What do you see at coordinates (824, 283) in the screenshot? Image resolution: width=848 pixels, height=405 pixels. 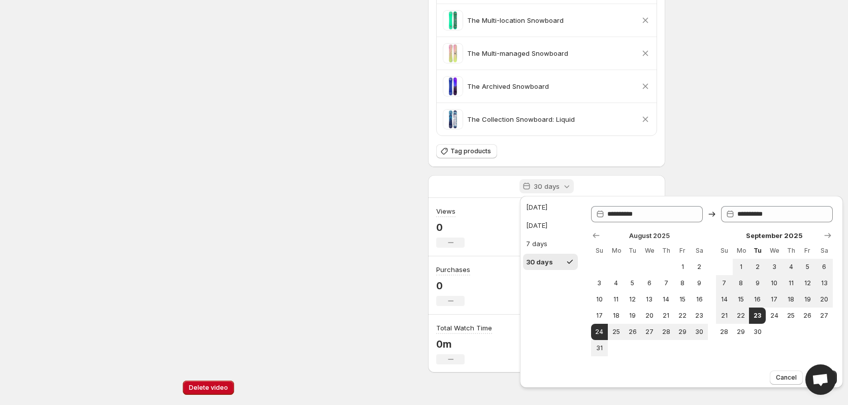 I see `button: Saturday September 13 2025` at bounding box center [824, 283].